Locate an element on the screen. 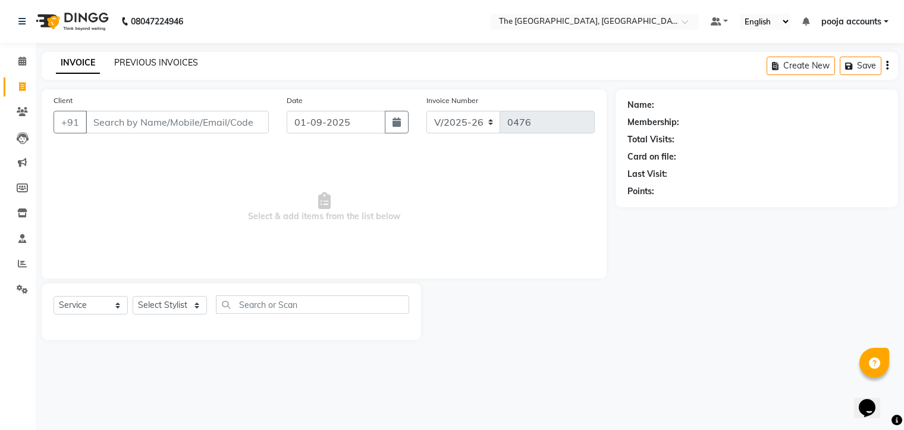  input: Search by Name/Mobile/Email/Code is located at coordinates (177, 122).